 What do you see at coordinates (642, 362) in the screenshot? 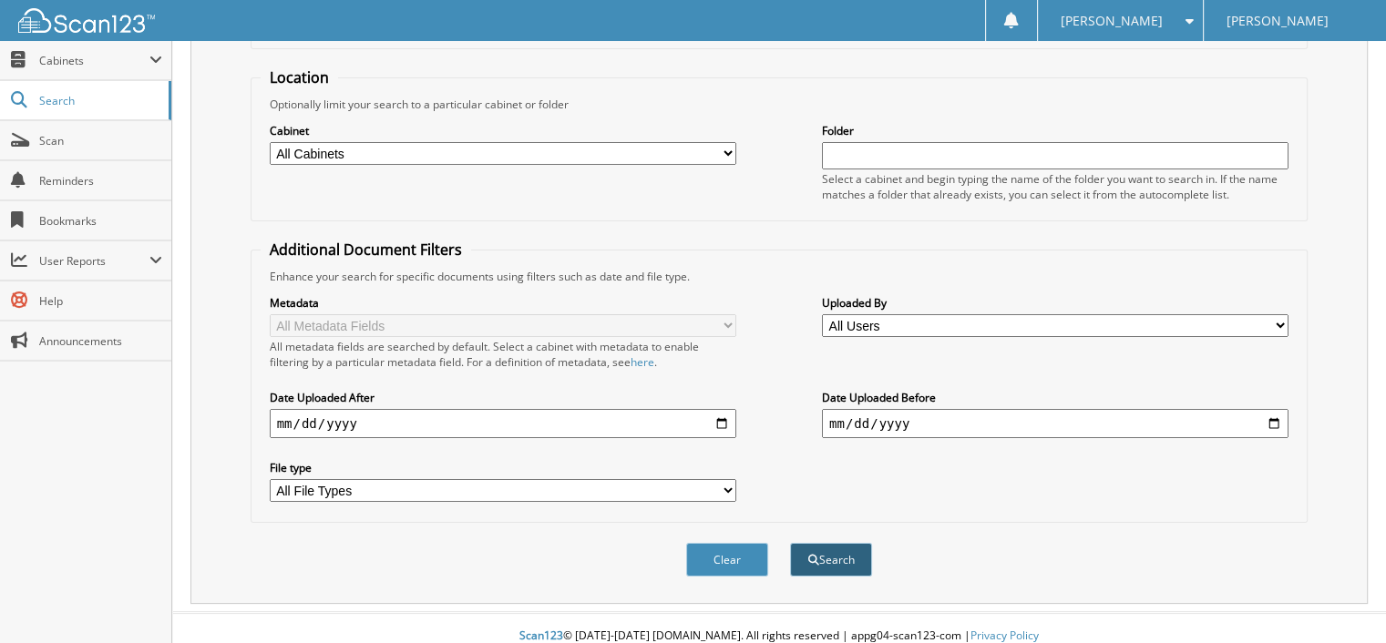
I see `a: here` at bounding box center [642, 362].